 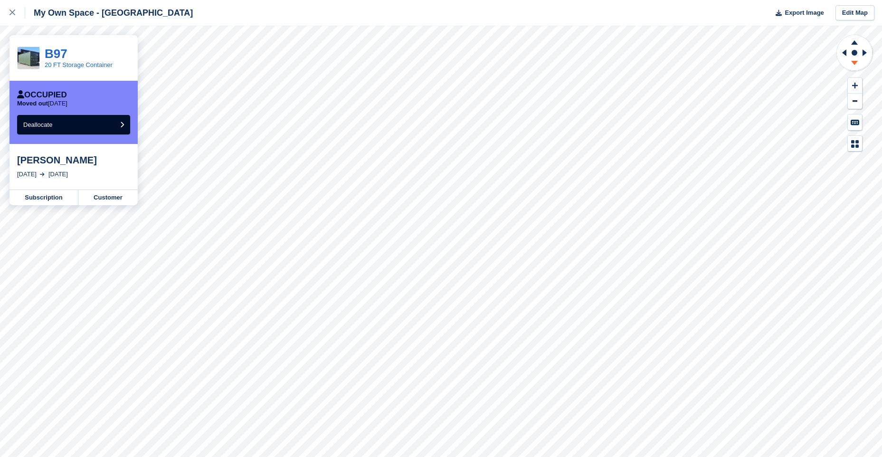 What do you see at coordinates (78, 65) in the screenshot?
I see `a: 20 FT Storage Container` at bounding box center [78, 65].